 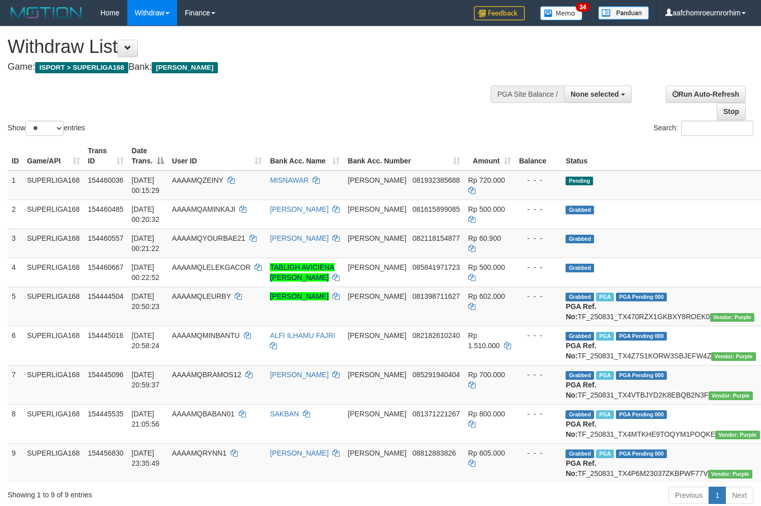 What do you see at coordinates (44, 128) in the screenshot?
I see `select: Showentries` at bounding box center [44, 128].